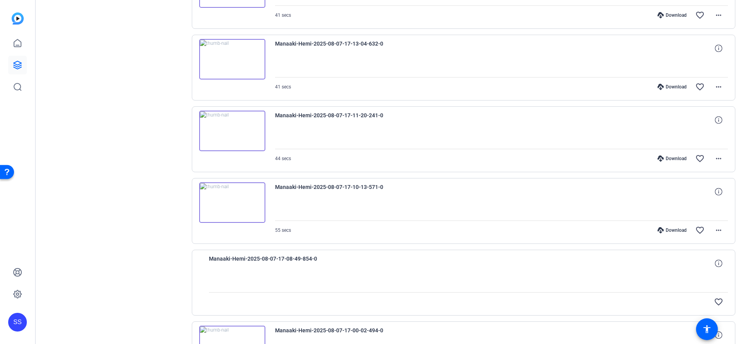 The height and width of the screenshot is (344, 747). Describe the element at coordinates (707, 329) in the screenshot. I see `mat-icon: accessibility` at that location.